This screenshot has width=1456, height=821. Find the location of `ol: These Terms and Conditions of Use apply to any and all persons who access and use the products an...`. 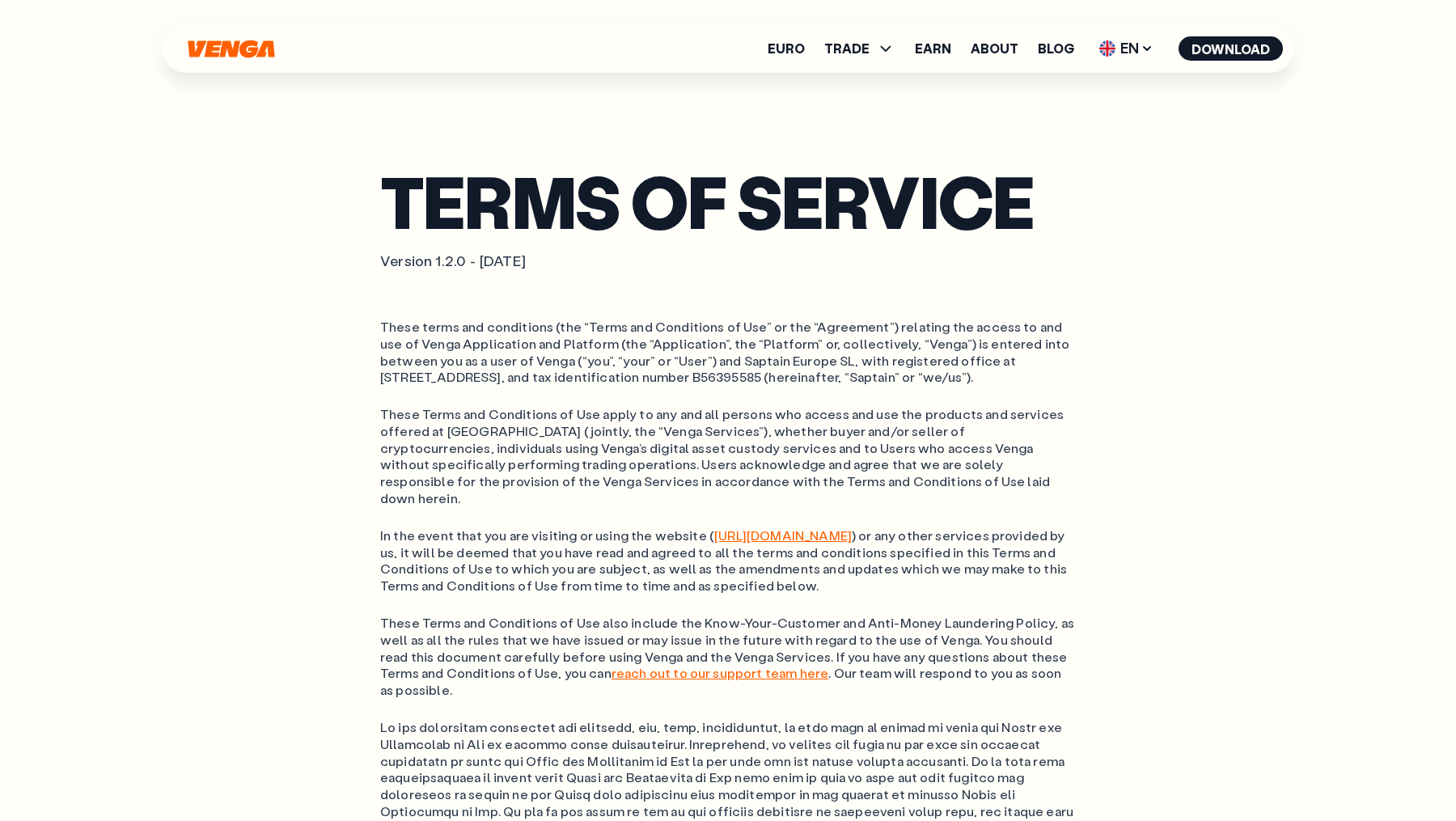

ol: These Terms and Conditions of Use apply to any and all persons who access and use the products an... is located at coordinates (728, 456).